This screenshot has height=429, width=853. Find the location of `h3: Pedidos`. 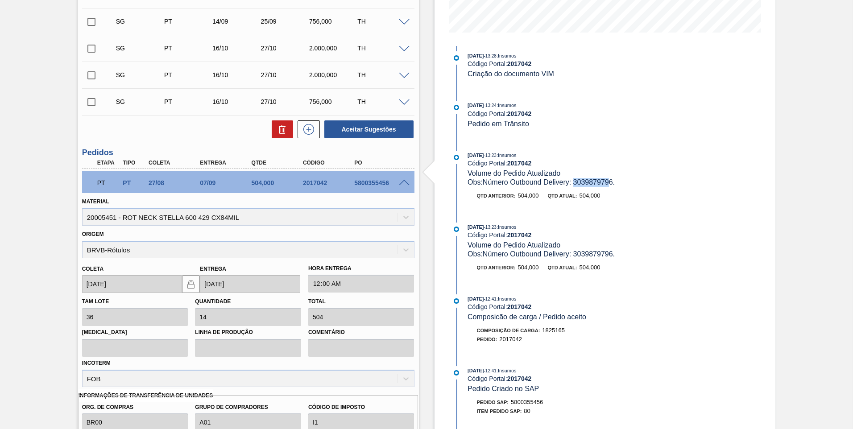

h3: Pedidos is located at coordinates (248, 153).